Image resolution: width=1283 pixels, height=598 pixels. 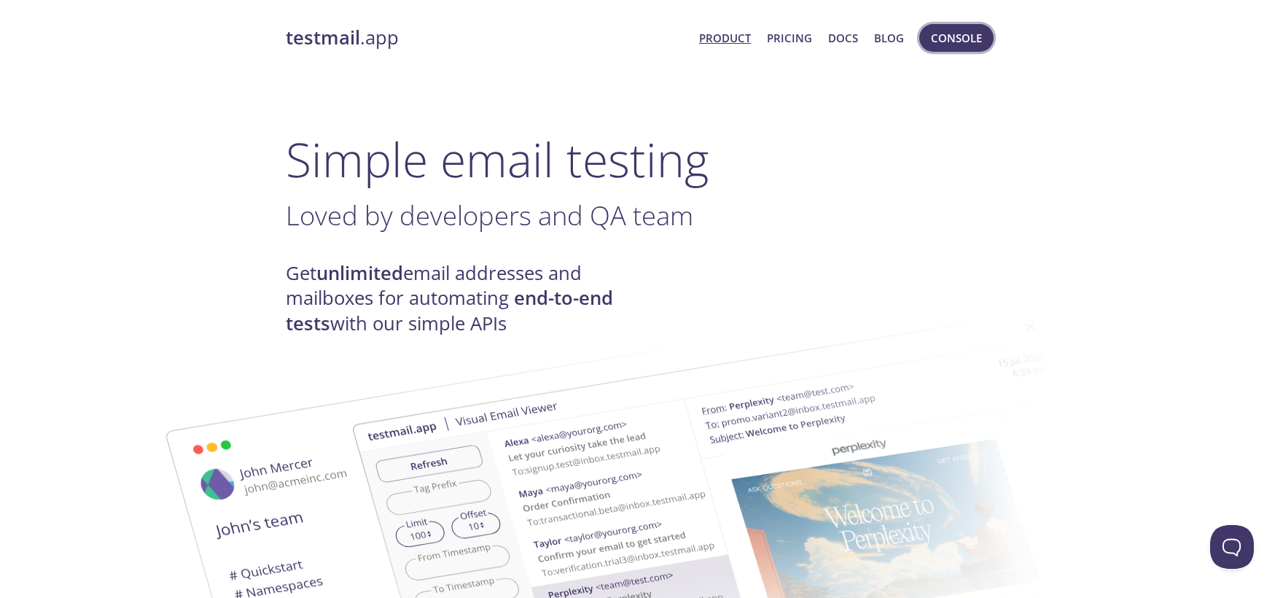 What do you see at coordinates (489, 215) in the screenshot?
I see `span: Loved by developers and QA team` at bounding box center [489, 215].